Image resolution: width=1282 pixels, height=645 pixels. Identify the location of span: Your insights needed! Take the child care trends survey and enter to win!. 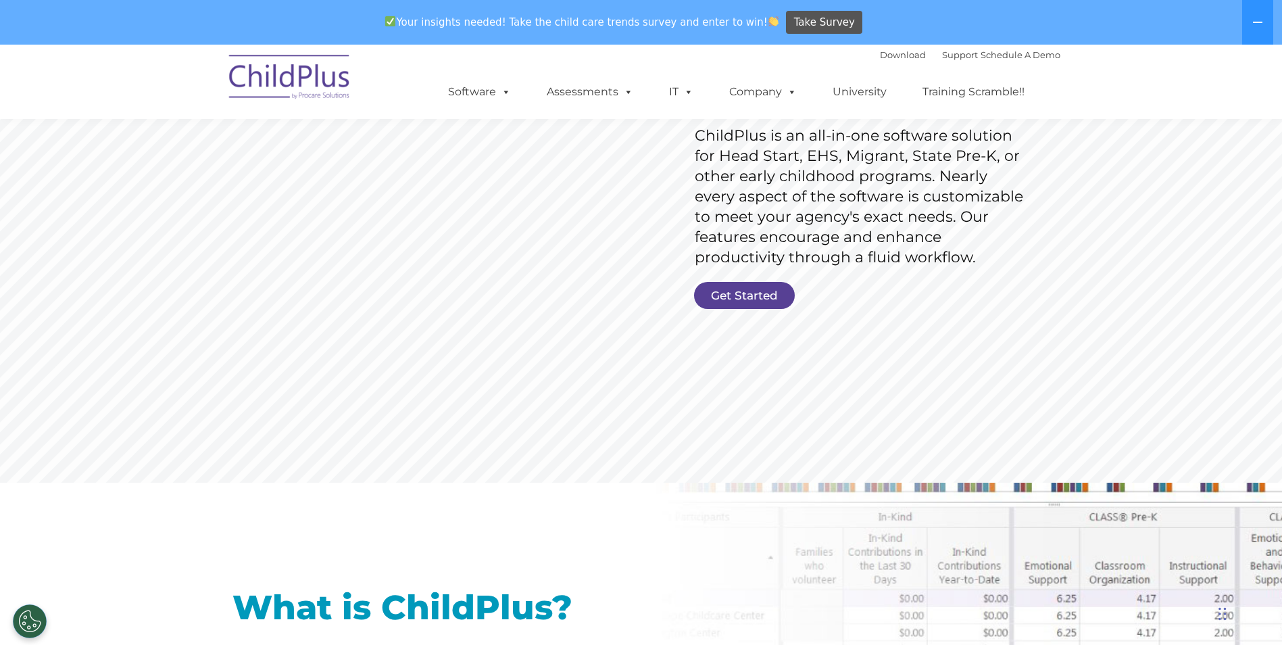
(582, 22).